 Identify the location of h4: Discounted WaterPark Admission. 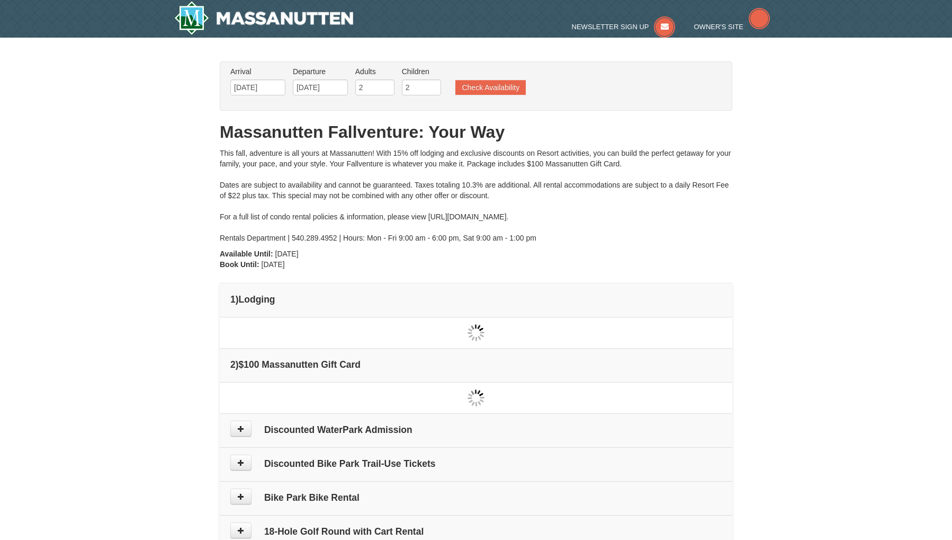
(476, 429).